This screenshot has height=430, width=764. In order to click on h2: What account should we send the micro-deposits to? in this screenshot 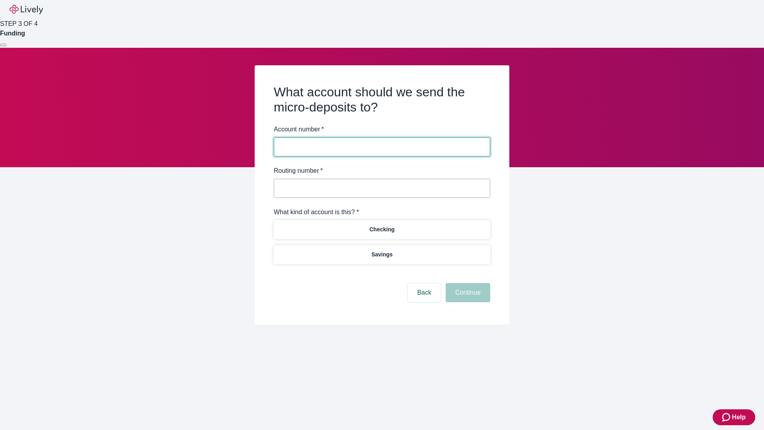, I will do `click(382, 100)`.